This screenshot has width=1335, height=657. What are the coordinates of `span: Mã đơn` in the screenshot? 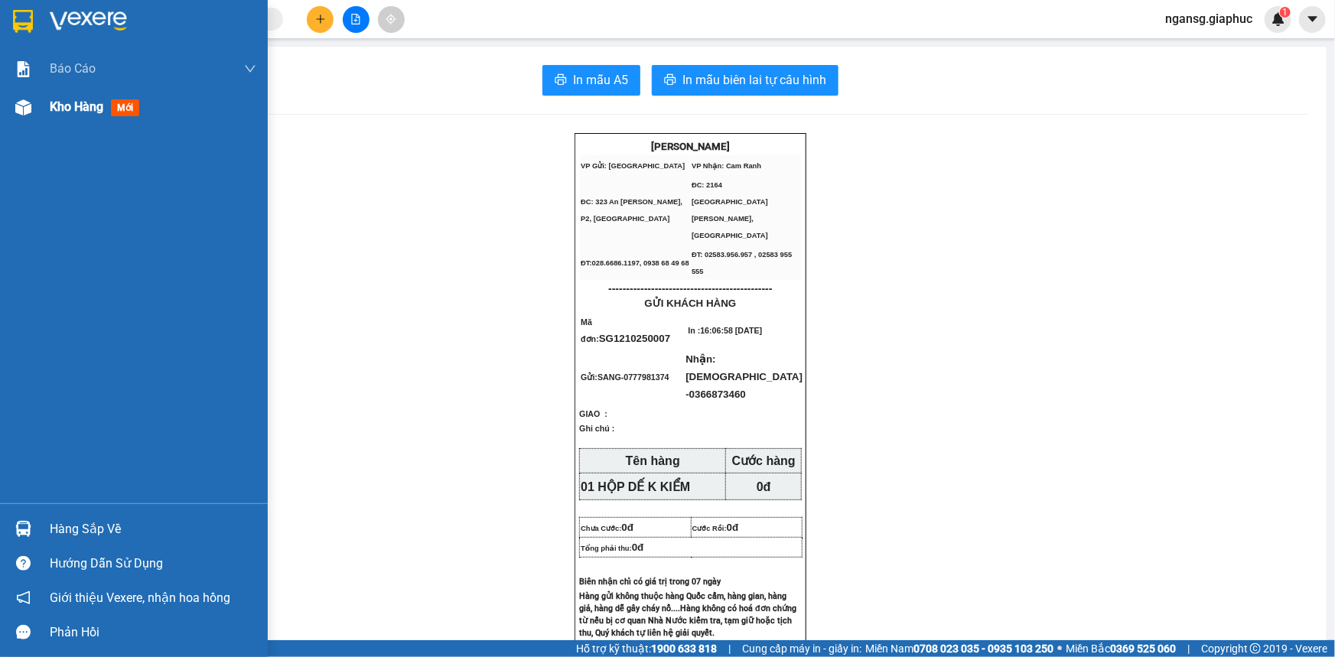 It's located at (588, 330).